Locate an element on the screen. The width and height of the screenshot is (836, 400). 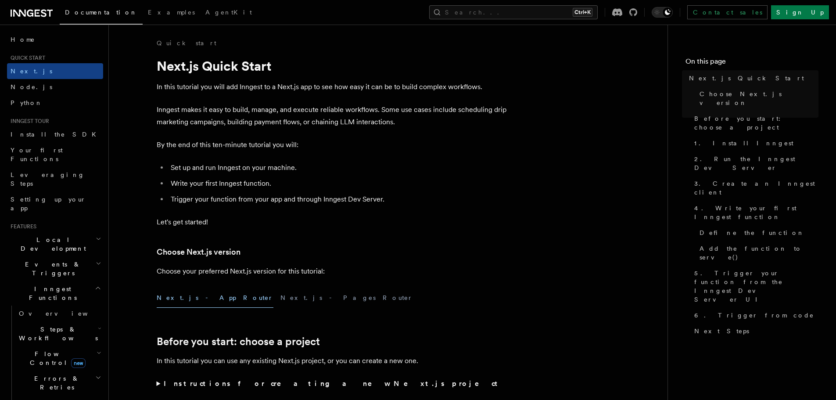
span: Python is located at coordinates (26, 103).